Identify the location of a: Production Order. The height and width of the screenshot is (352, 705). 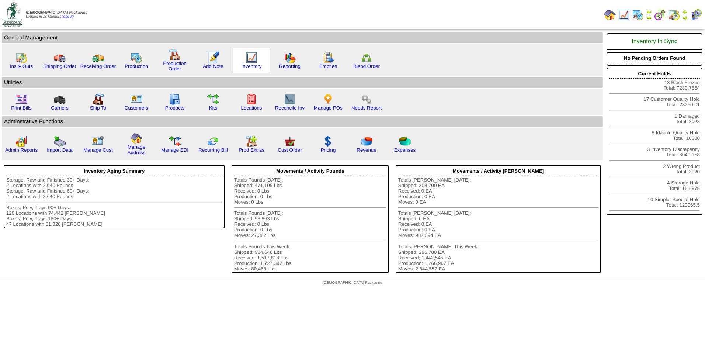
(175, 66).